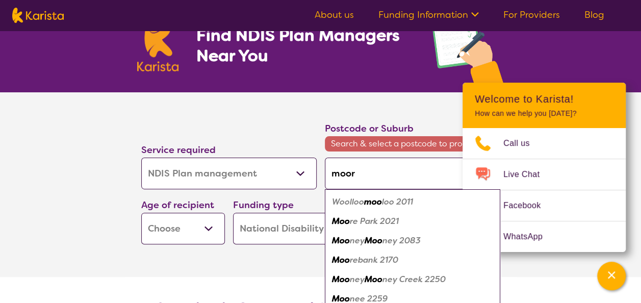  What do you see at coordinates (414, 279) in the screenshot?
I see `em: ney Creek 2250` at bounding box center [414, 279].